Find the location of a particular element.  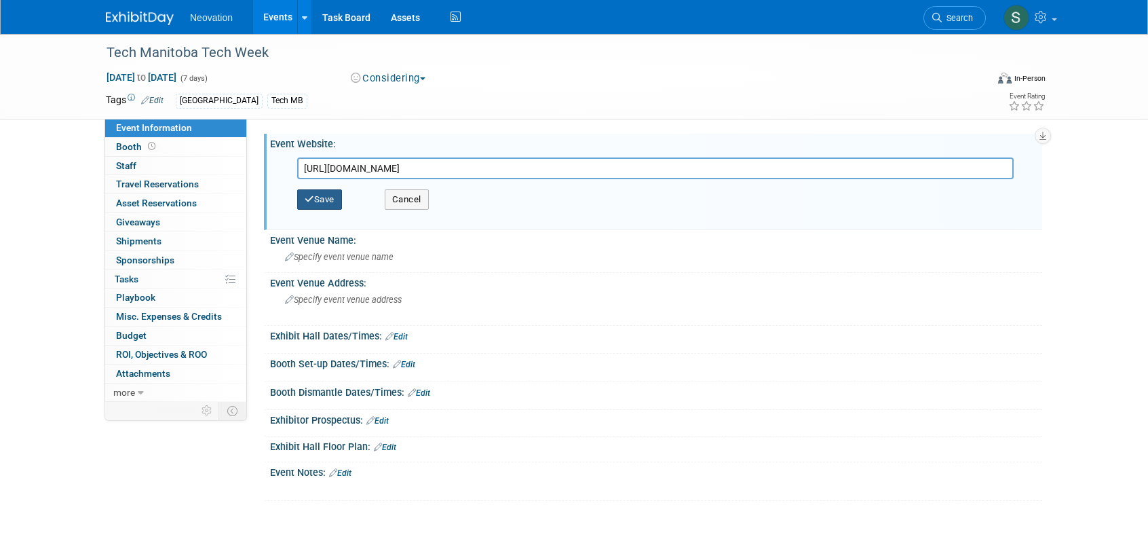

span: Tasks is located at coordinates (126, 279).